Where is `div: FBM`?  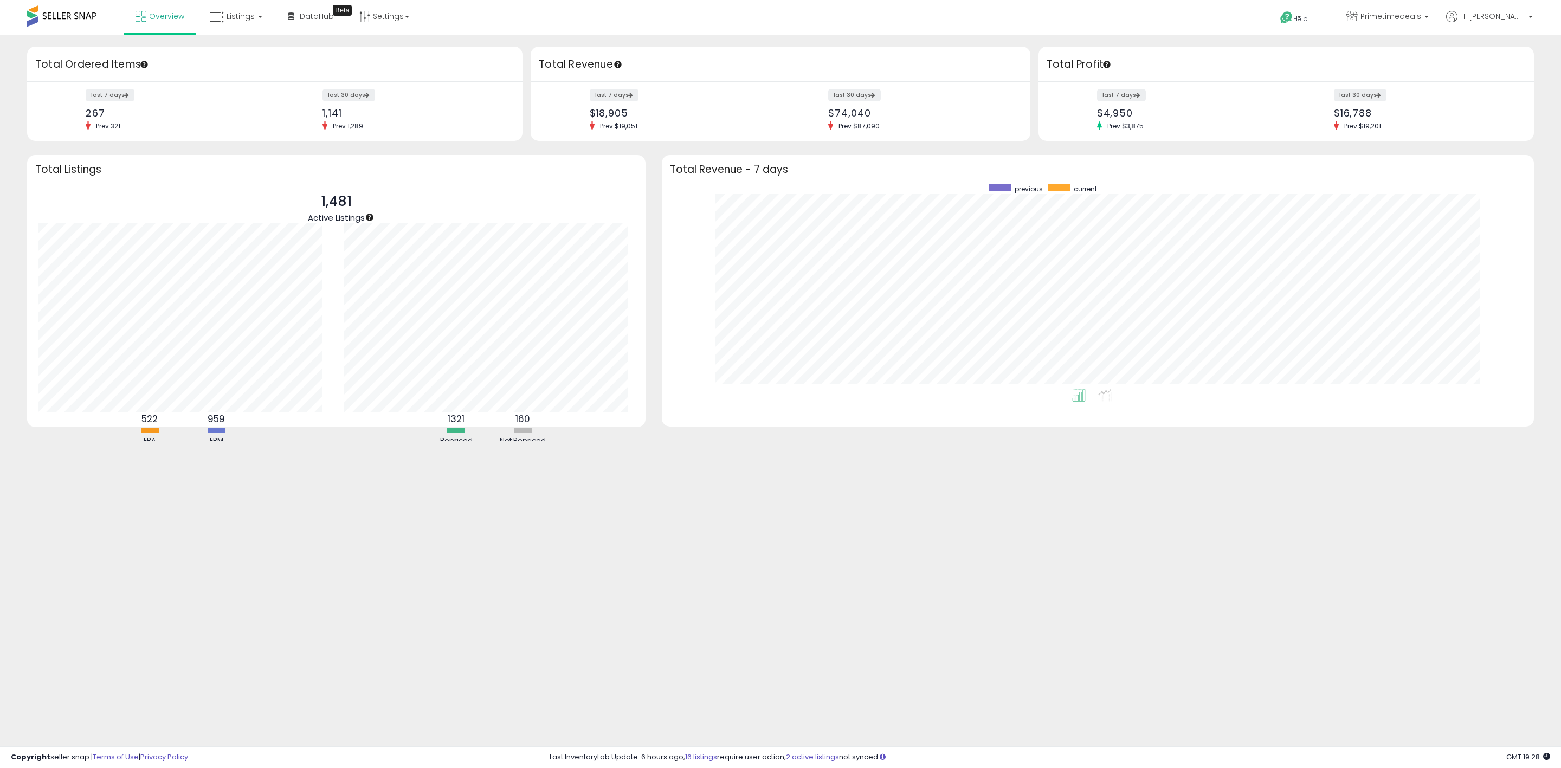 div: FBM is located at coordinates (216, 441).